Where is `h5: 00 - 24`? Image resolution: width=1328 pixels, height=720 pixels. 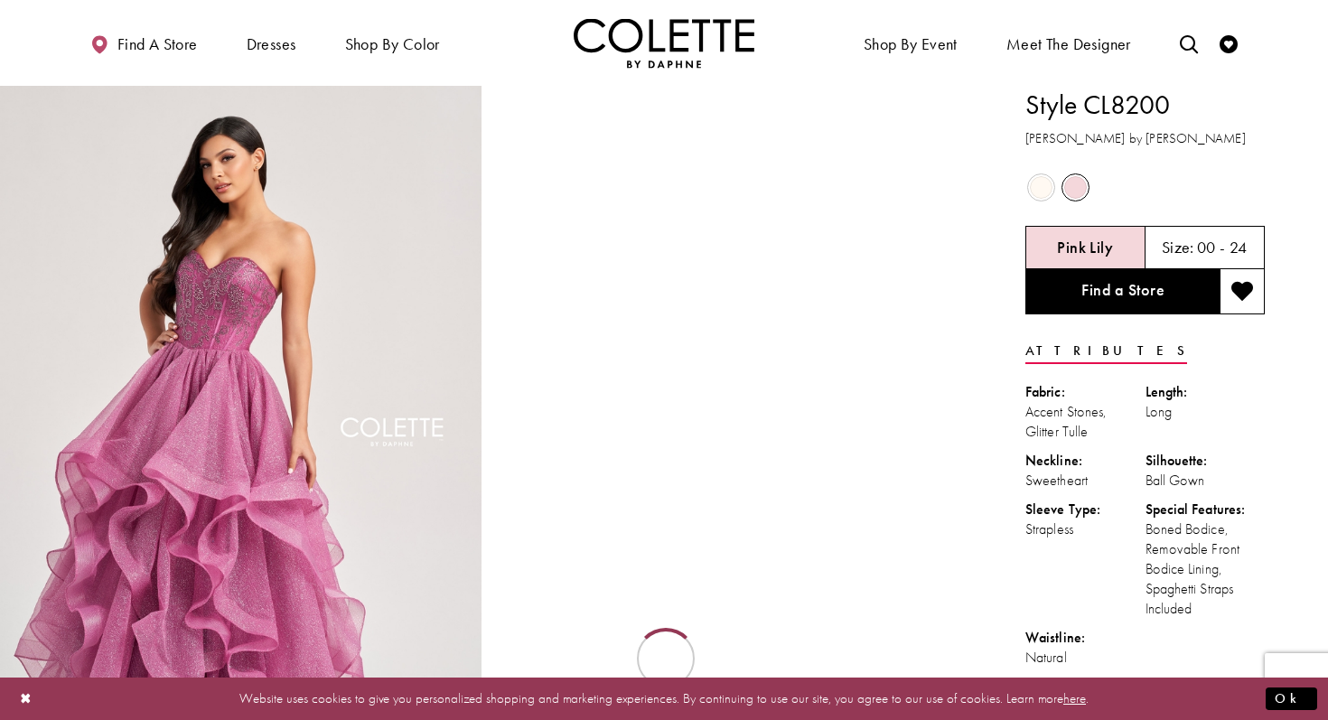 h5: 00 - 24 is located at coordinates (1222, 248).